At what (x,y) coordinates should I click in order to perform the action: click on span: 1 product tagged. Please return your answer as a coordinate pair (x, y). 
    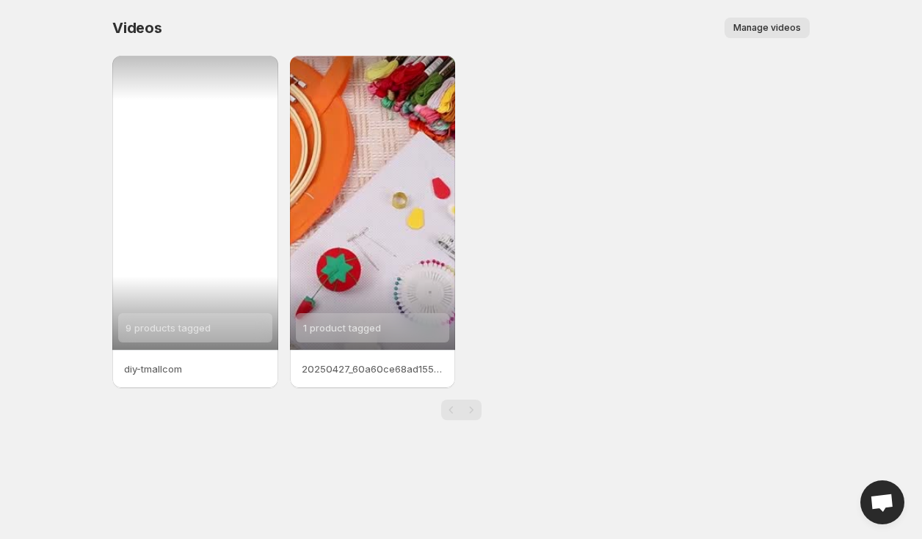
    Looking at the image, I should click on (342, 328).